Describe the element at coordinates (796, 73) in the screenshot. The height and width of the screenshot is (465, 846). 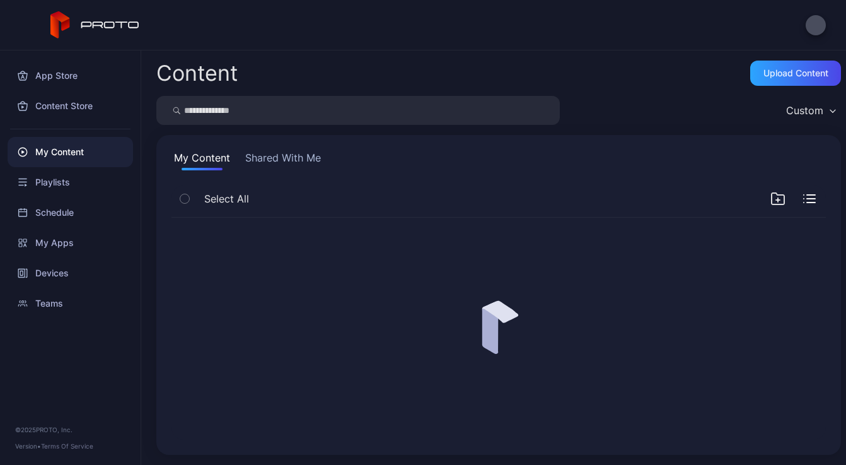
I see `button: Upload Content` at that location.